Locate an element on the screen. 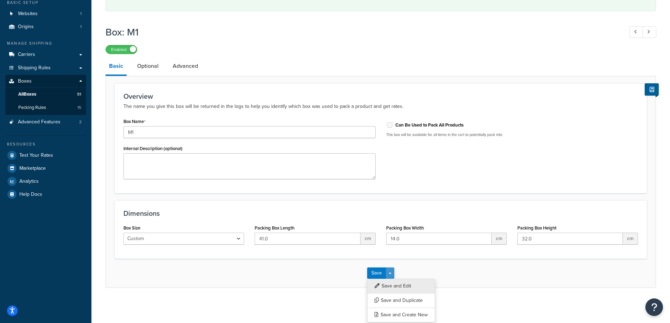 Image resolution: width=670 pixels, height=323 pixels. a: Previous Record is located at coordinates (636, 32).